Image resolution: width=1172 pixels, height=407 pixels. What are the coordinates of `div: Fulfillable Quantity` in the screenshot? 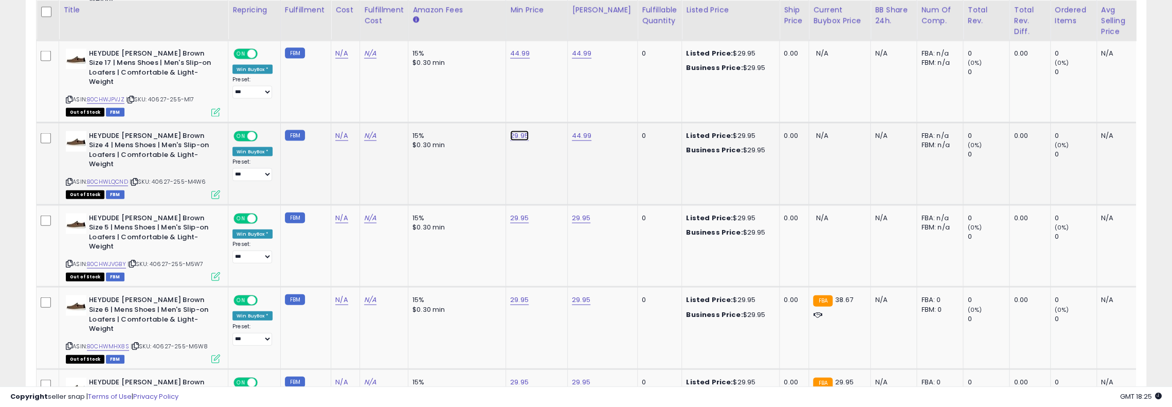 It's located at (660, 16).